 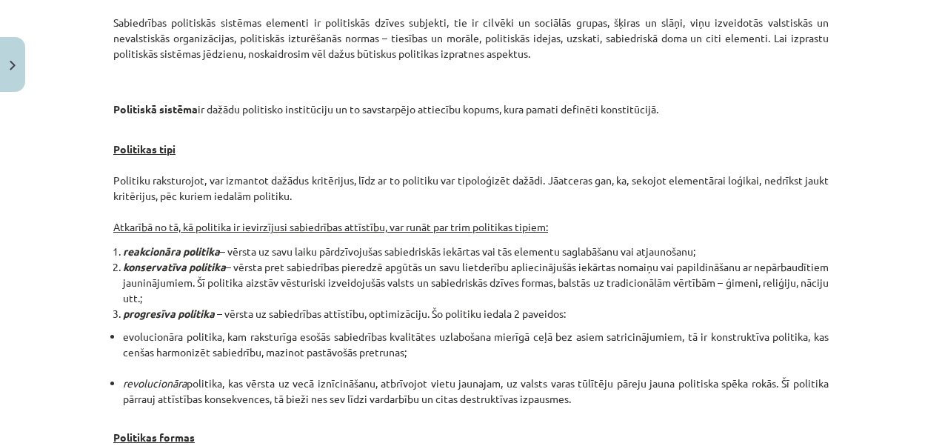 I want to click on strong: progresīva politika, so click(x=169, y=313).